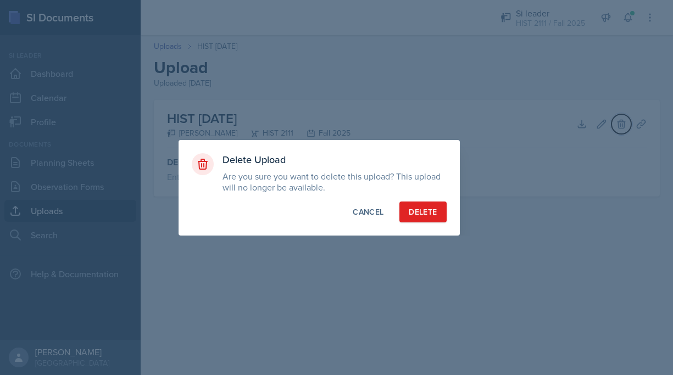 The height and width of the screenshot is (375, 673). I want to click on h3: Delete Upload, so click(334, 160).